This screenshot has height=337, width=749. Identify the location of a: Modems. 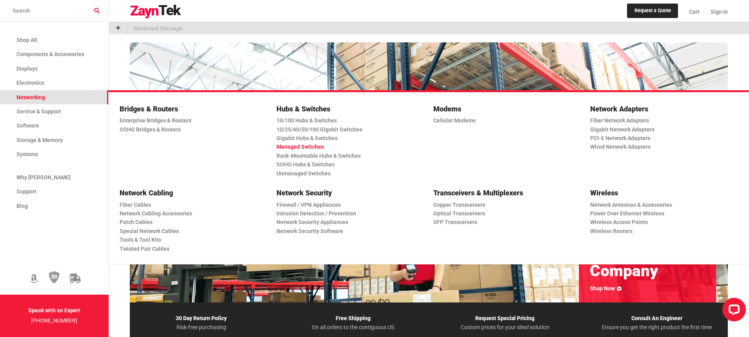
(504, 109).